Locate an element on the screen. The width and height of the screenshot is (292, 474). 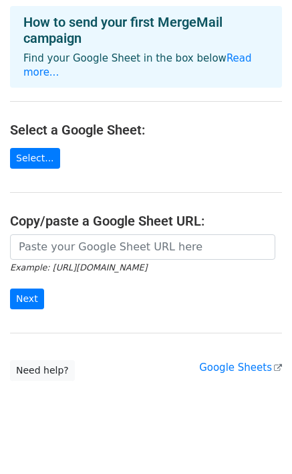
div: Chat Widget is located at coordinates (259, 442).